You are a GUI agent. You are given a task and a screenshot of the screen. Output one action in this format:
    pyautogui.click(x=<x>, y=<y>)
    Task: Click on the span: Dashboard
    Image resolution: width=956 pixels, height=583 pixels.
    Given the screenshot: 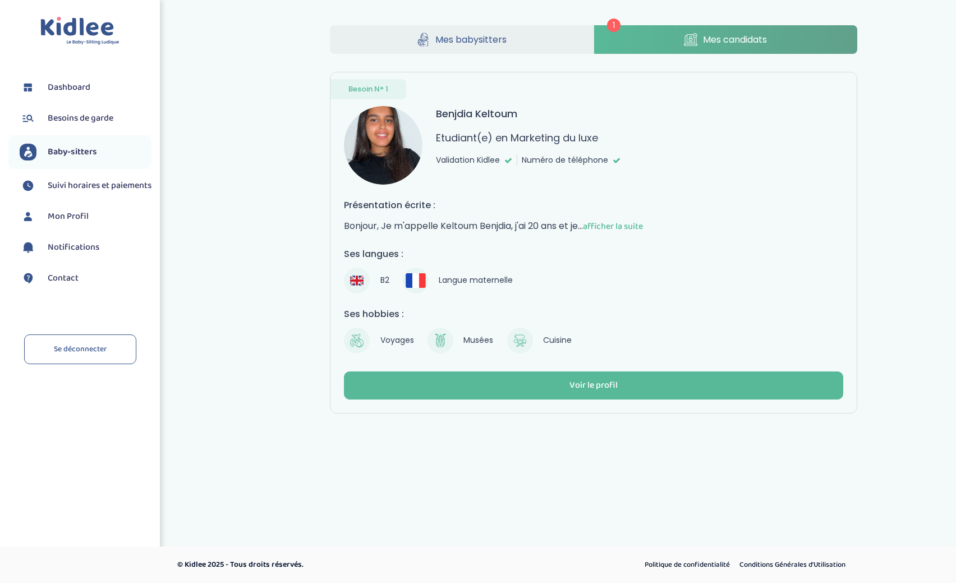 What is the action you would take?
    pyautogui.click(x=69, y=88)
    